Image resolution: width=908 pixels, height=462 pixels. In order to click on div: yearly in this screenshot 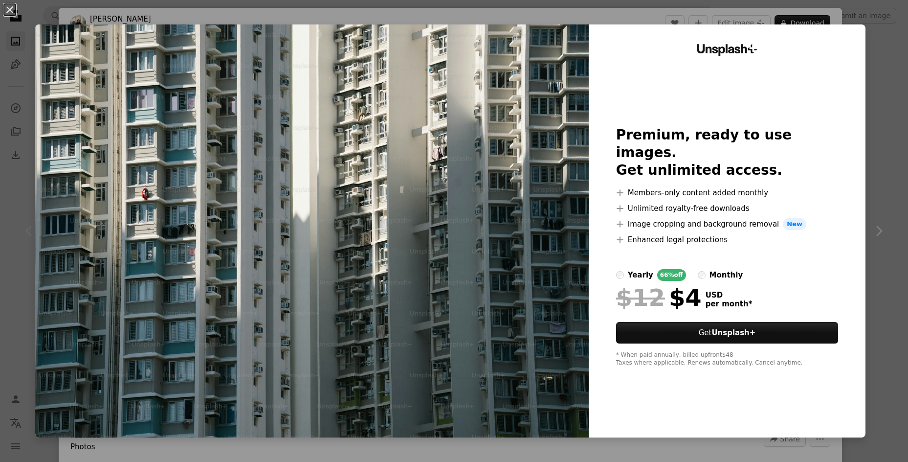, I will do `click(641, 275)`.